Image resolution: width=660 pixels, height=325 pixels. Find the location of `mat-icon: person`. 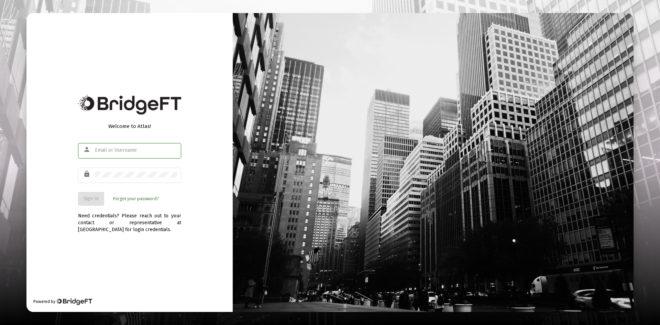

mat-icon: person is located at coordinates (87, 150).